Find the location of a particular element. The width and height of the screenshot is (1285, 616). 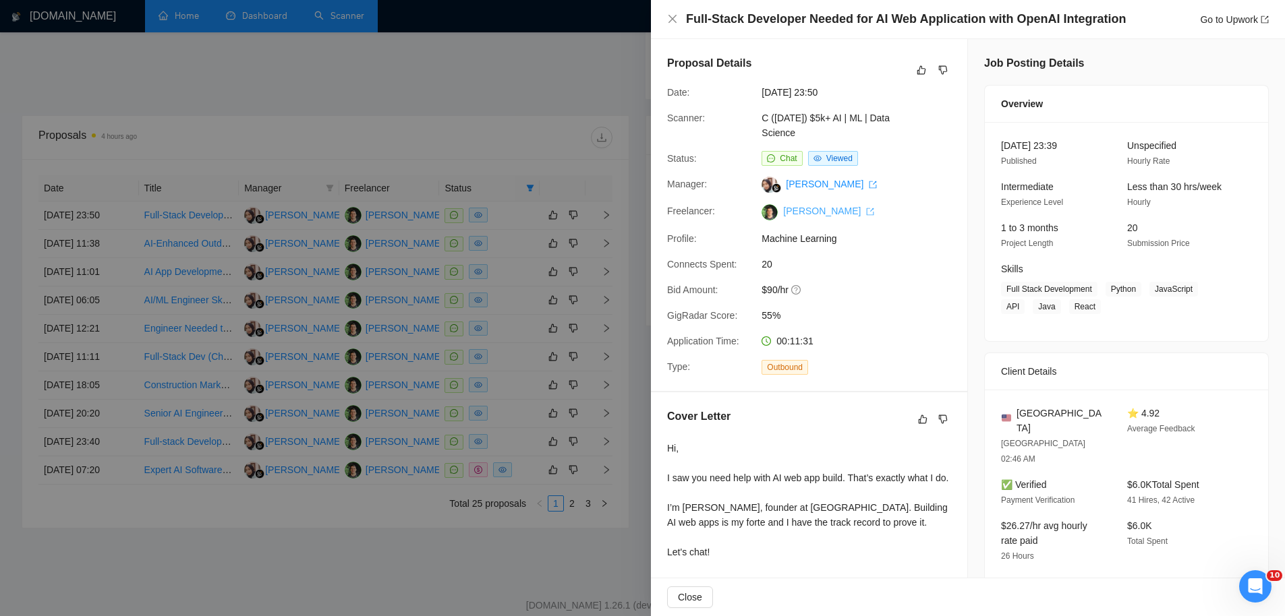

span: $26.27/hr avg hourly rate paid is located at coordinates (1044, 533).